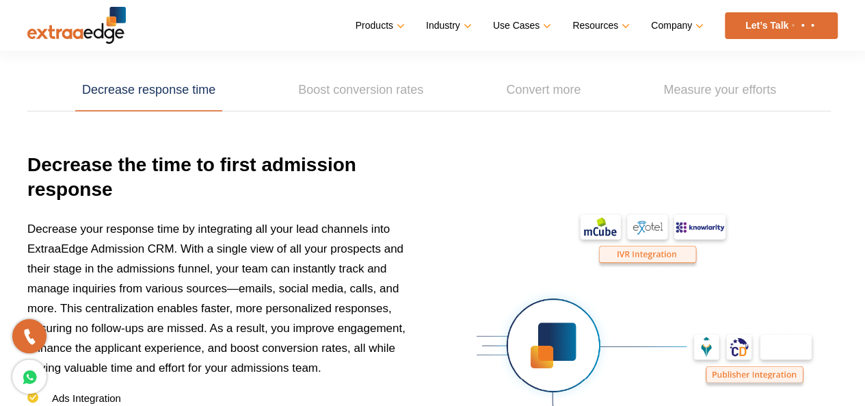 The width and height of the screenshot is (865, 406). I want to click on a: Company, so click(676, 25).